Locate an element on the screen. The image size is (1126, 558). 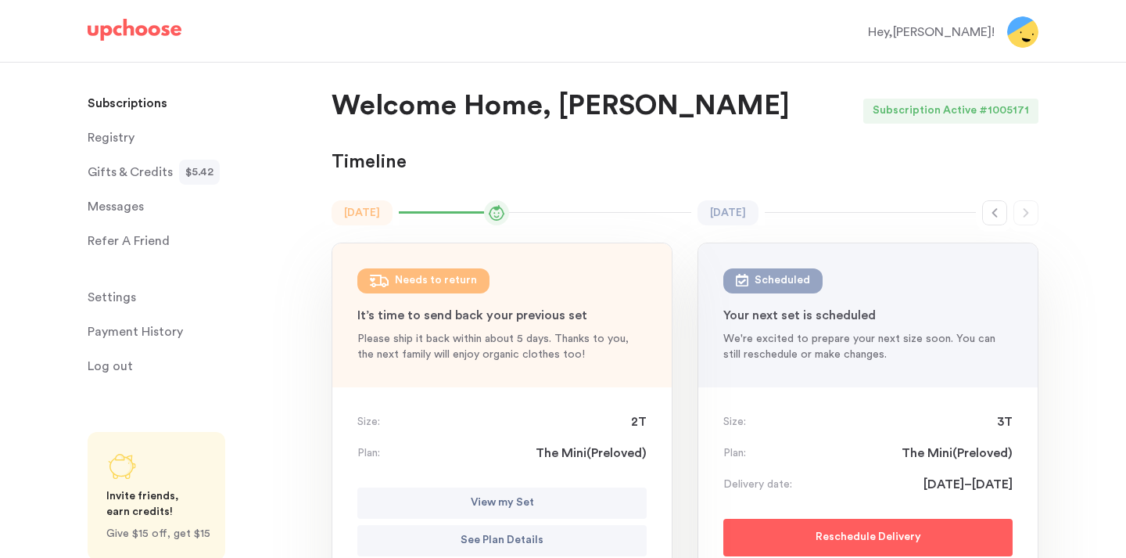
a: UpChoose is located at coordinates (135, 33).